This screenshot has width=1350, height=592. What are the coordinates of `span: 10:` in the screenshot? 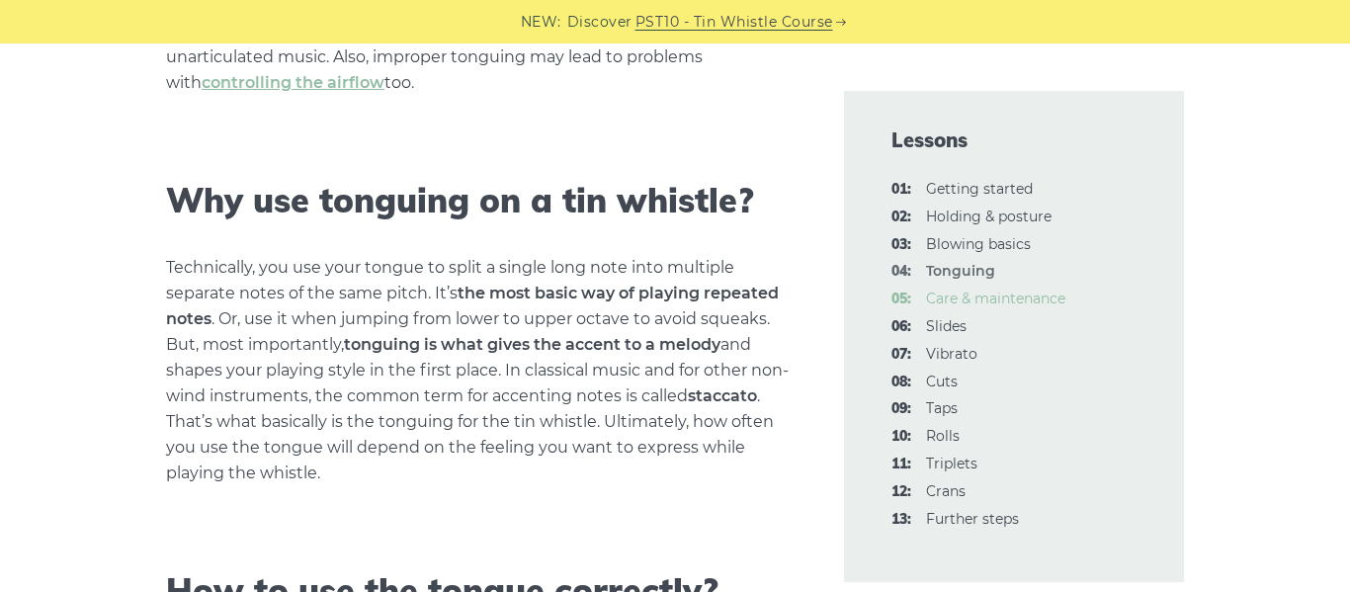 It's located at (902, 437).